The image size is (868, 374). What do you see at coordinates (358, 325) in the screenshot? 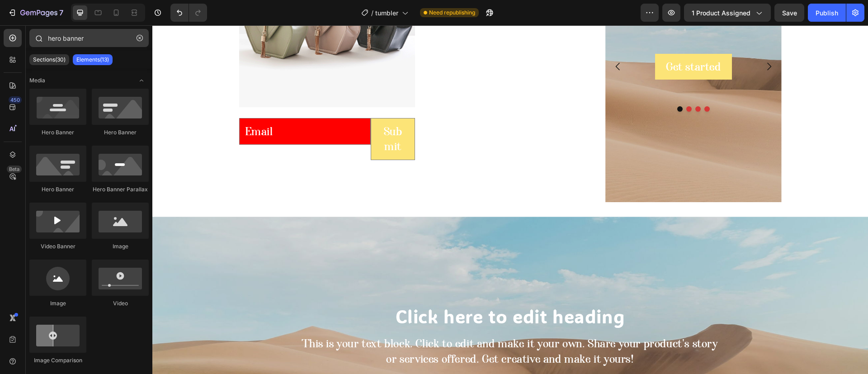
I see `div: This is your text block. Click to edit and make it your own. Share your product's story or servic...` at bounding box center [358, 325].